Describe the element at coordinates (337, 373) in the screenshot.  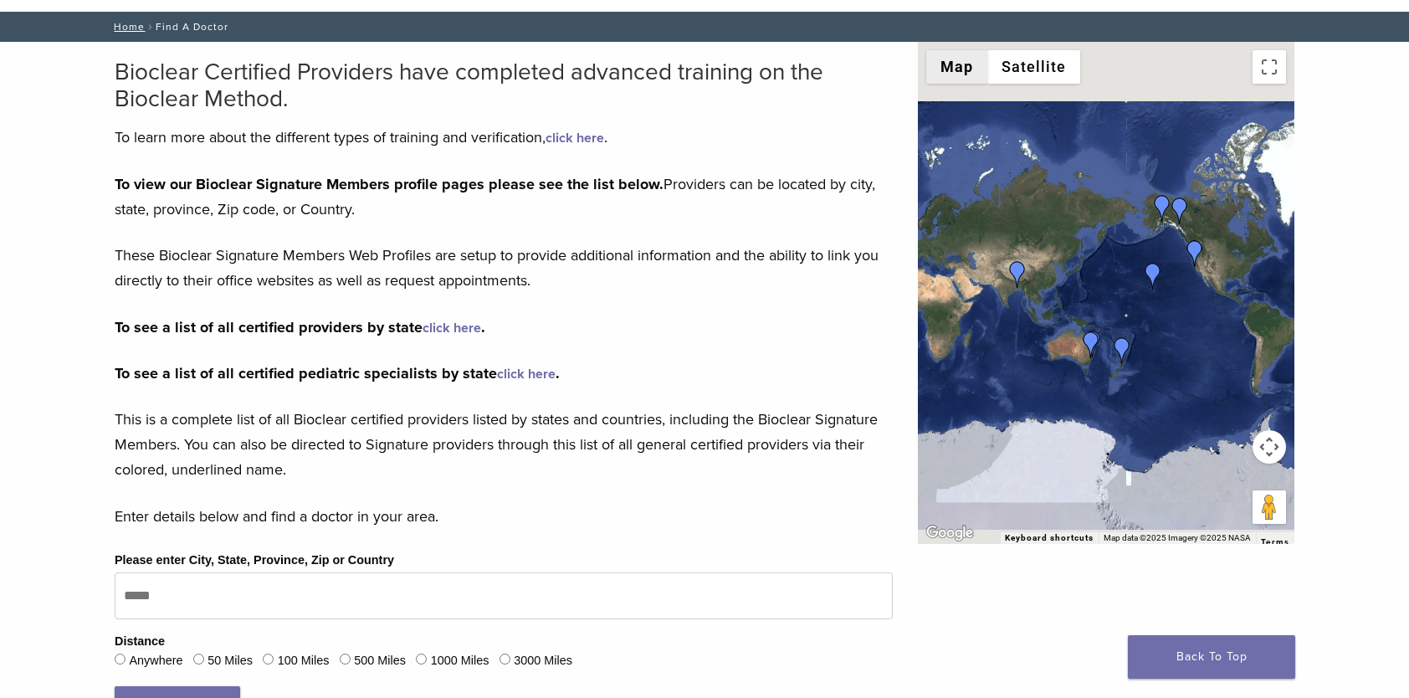
I see `strong: To see a list of all certified pediatric specialists by state .` at that location.